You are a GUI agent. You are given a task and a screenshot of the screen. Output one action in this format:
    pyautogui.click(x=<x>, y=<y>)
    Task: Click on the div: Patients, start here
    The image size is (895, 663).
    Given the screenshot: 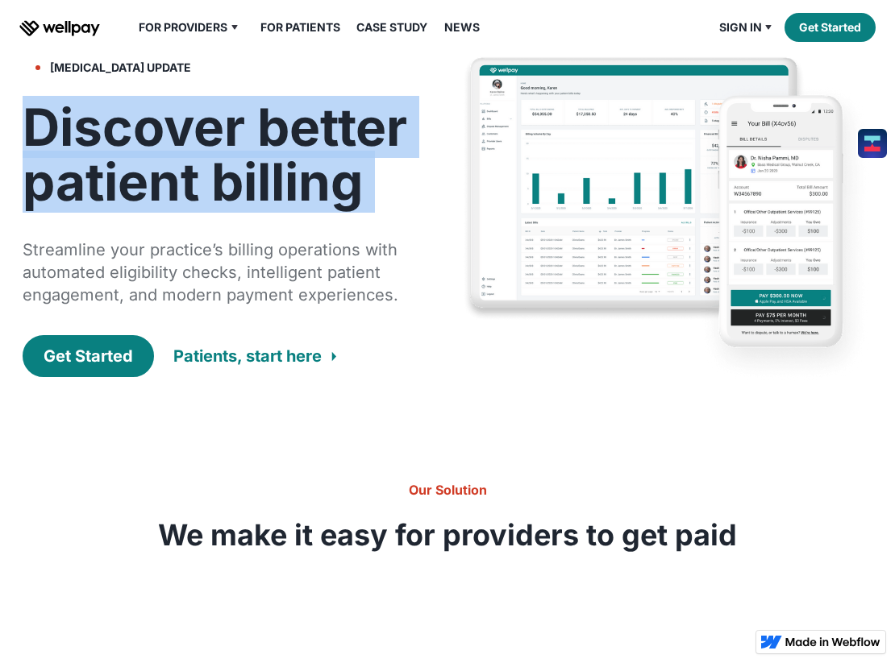 What is the action you would take?
    pyautogui.click(x=247, y=356)
    